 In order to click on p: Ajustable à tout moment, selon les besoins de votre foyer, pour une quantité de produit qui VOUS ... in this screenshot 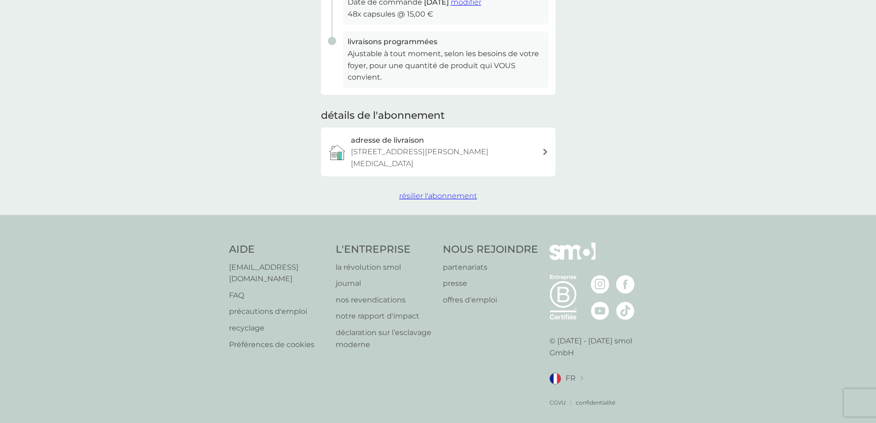, I will do `click(446, 65)`.